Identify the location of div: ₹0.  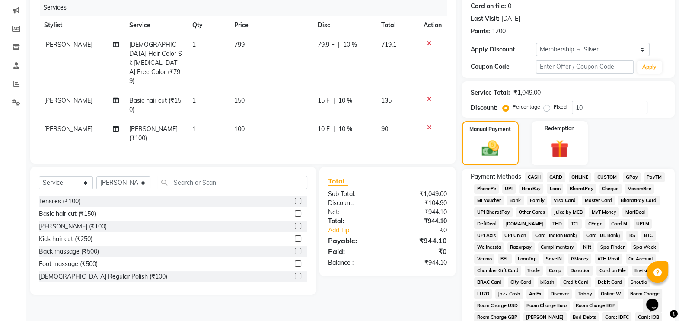
(421, 251).